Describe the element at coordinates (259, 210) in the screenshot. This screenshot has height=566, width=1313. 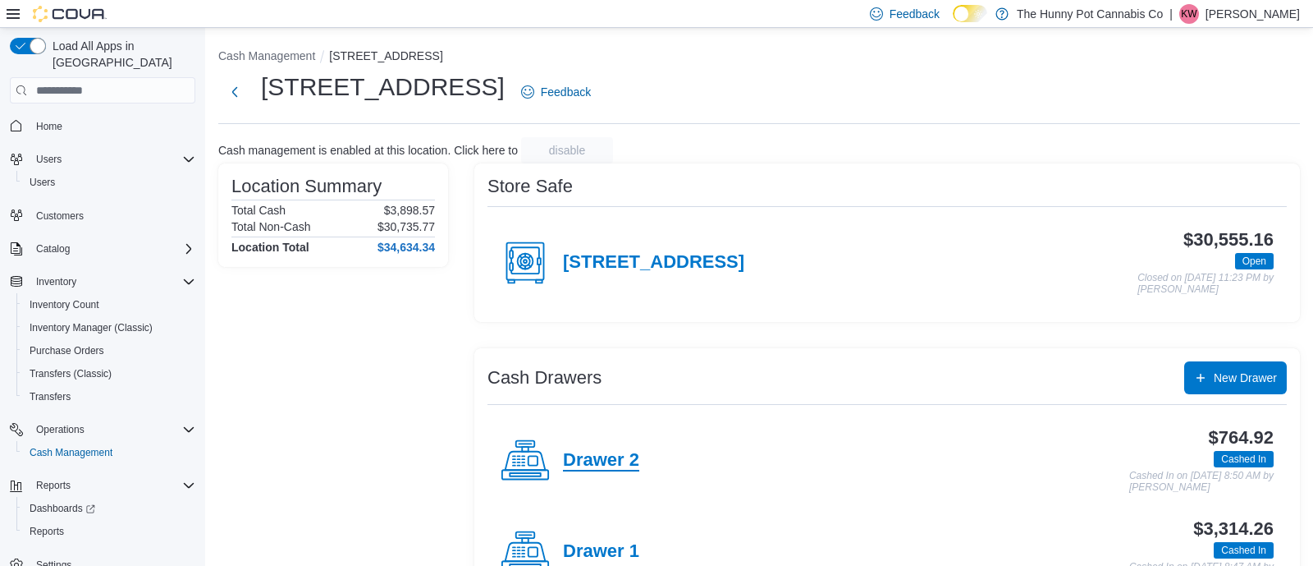
I see `h6: Total Cash` at that location.